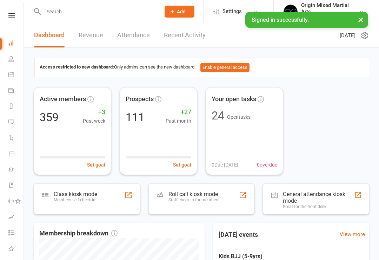  I want to click on div: General attendance kiosk mode, so click(318, 197).